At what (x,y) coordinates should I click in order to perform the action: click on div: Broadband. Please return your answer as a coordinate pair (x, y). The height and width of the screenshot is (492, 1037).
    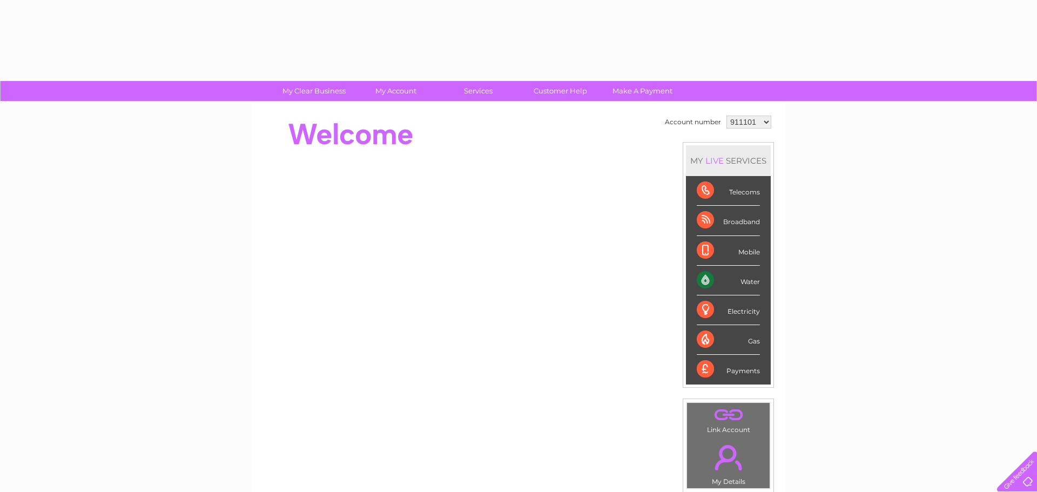
    Looking at the image, I should click on (728, 220).